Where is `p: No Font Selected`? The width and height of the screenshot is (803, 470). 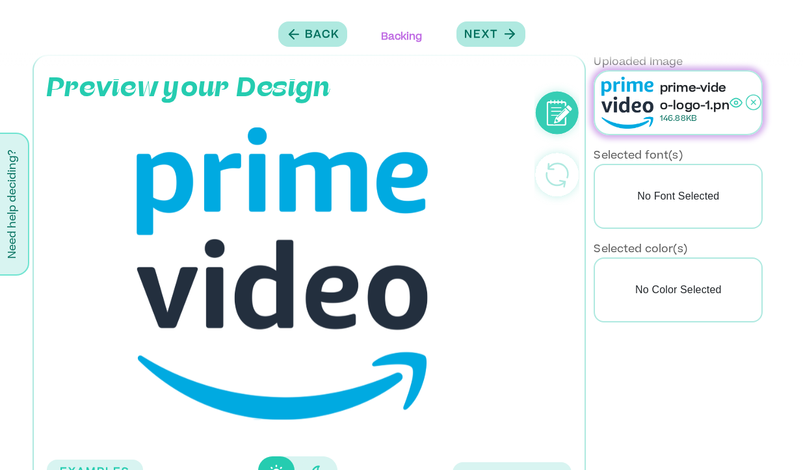
p: No Font Selected is located at coordinates (678, 196).